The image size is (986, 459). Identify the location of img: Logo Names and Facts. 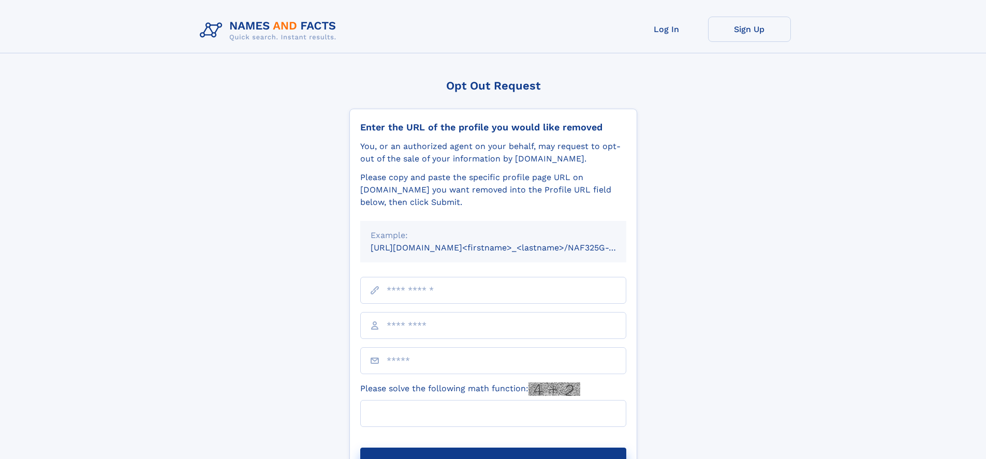
(270, 31).